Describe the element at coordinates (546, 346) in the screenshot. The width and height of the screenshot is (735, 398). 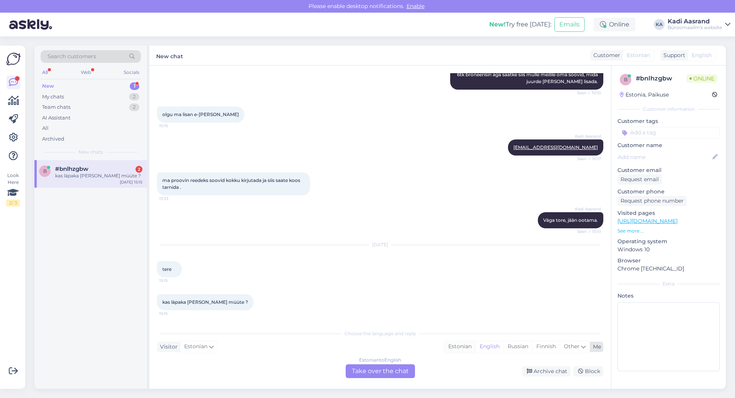
I see `div: Finnish` at that location.